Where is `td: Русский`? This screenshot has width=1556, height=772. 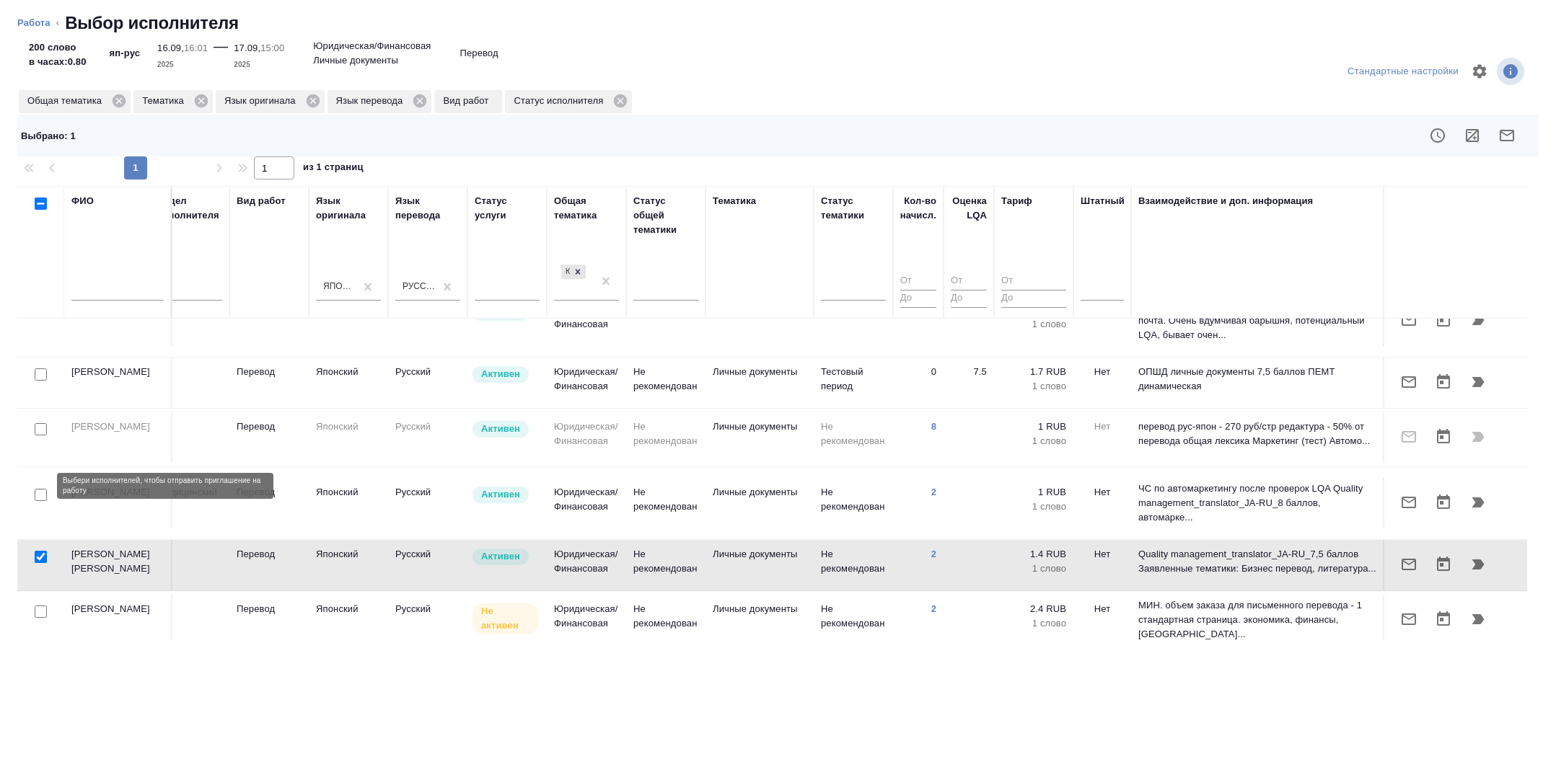 td: Русский is located at coordinates (428, 565).